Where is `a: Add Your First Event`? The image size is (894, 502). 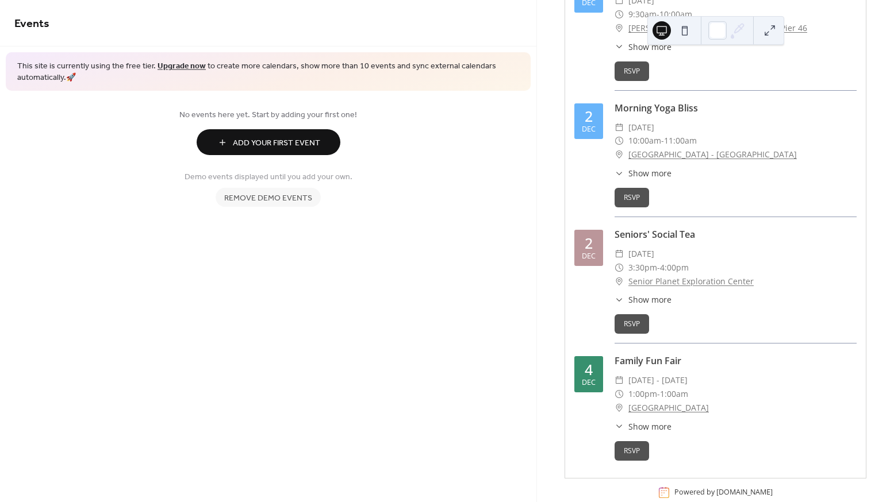 a: Add Your First Event is located at coordinates (268, 142).